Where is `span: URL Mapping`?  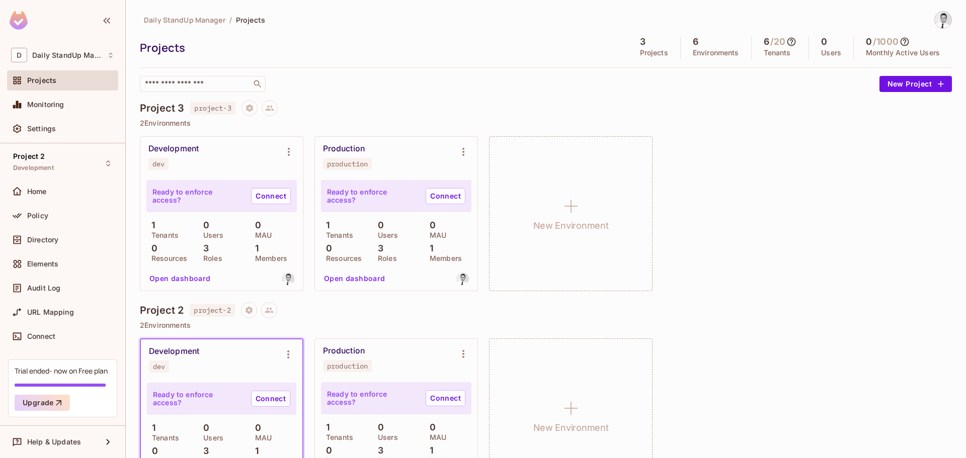
span: URL Mapping is located at coordinates (50, 312).